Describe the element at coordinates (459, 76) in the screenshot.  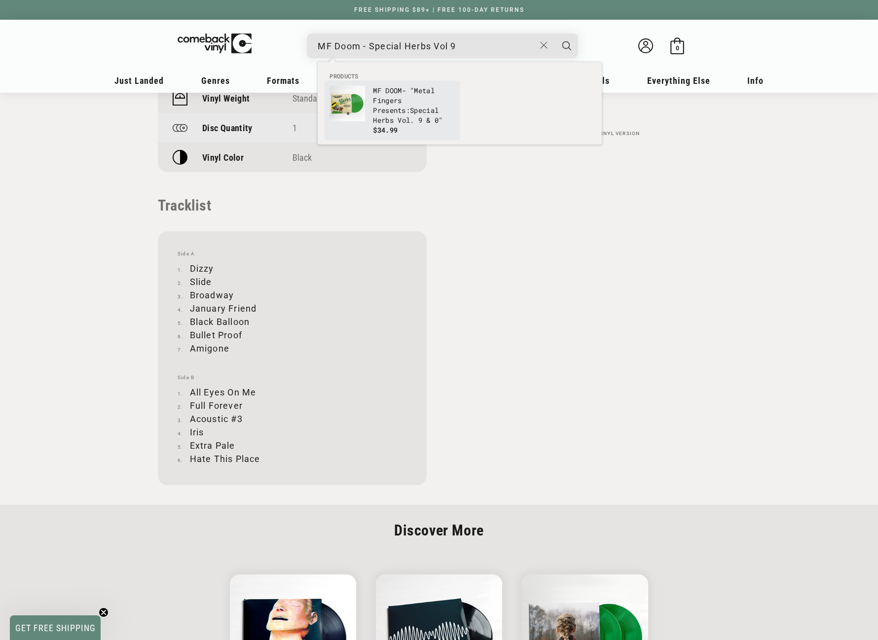
I see `li: Products` at that location.